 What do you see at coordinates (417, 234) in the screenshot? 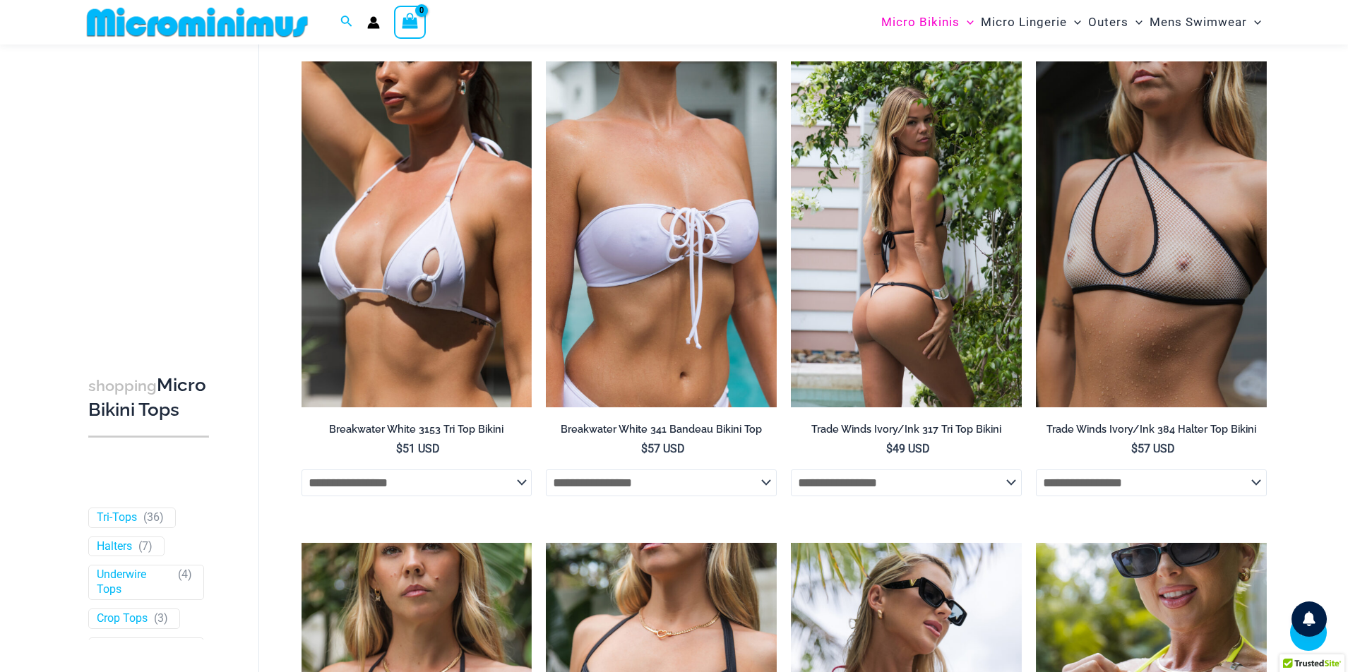
I see `img: Breakwater White 3153 Top 01` at bounding box center [417, 234].